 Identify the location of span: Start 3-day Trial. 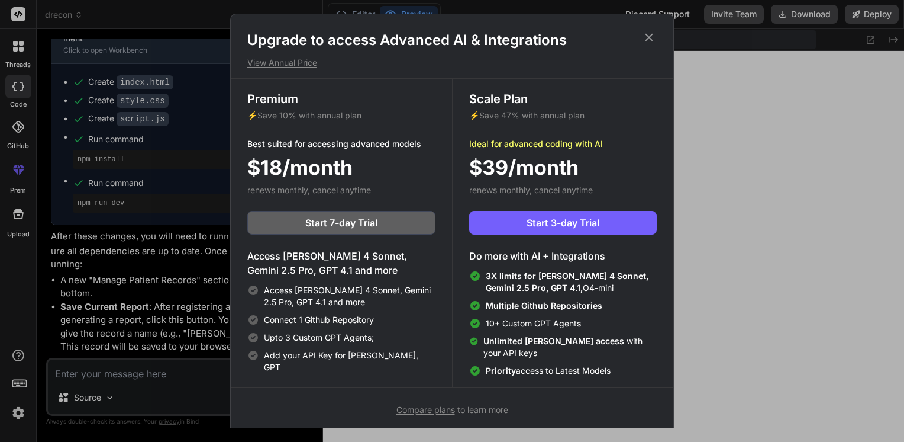
(563, 223).